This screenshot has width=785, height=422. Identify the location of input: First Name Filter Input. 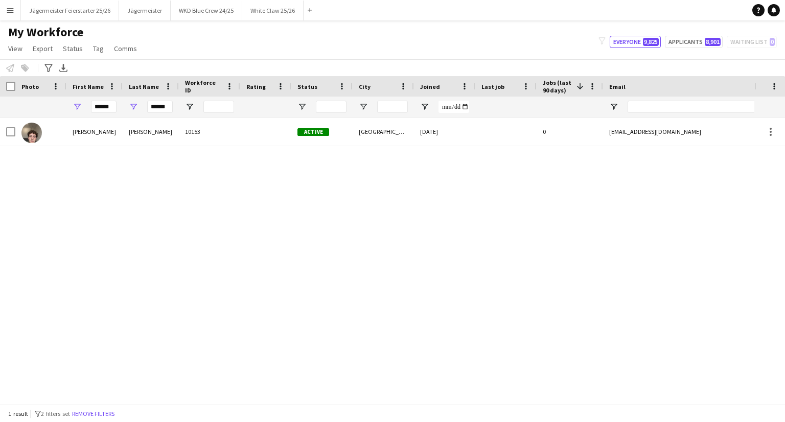
(104, 107).